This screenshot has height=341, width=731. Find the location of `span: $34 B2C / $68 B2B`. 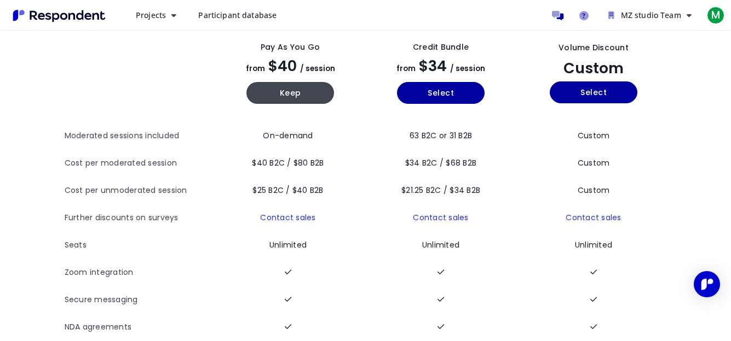

span: $34 B2C / $68 B2B is located at coordinates (441, 163).